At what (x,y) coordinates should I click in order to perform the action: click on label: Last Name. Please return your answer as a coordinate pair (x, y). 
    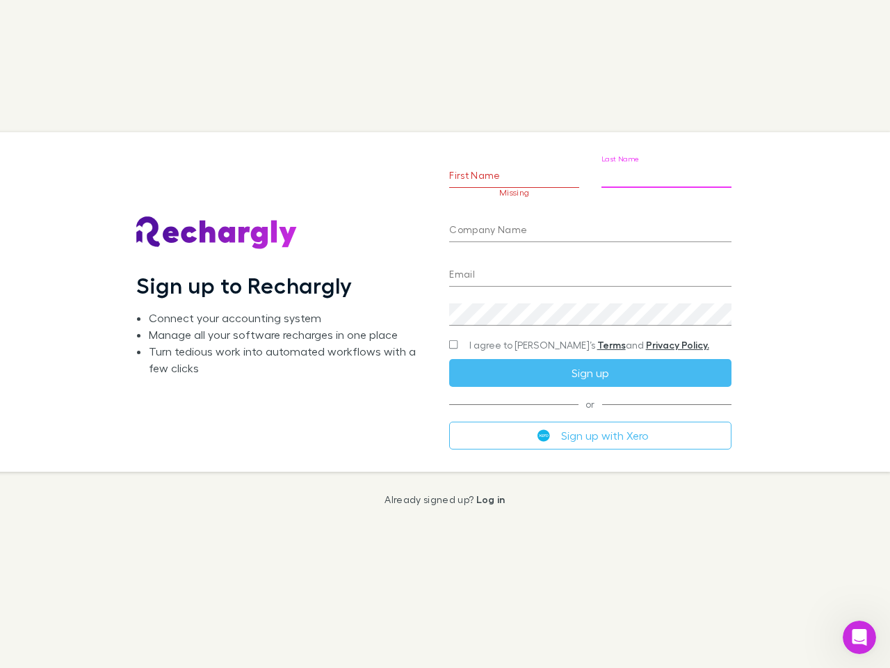
    Looking at the image, I should click on (620, 159).